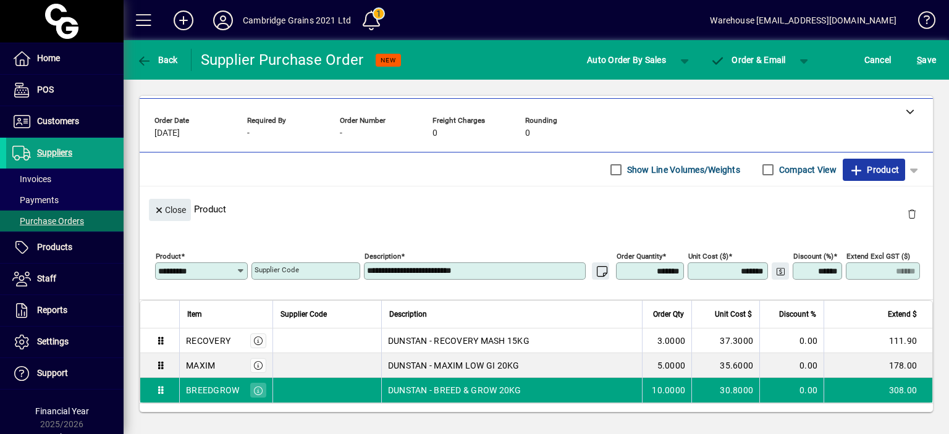 The height and width of the screenshot is (434, 949). I want to click on span: Supplier Code, so click(303, 315).